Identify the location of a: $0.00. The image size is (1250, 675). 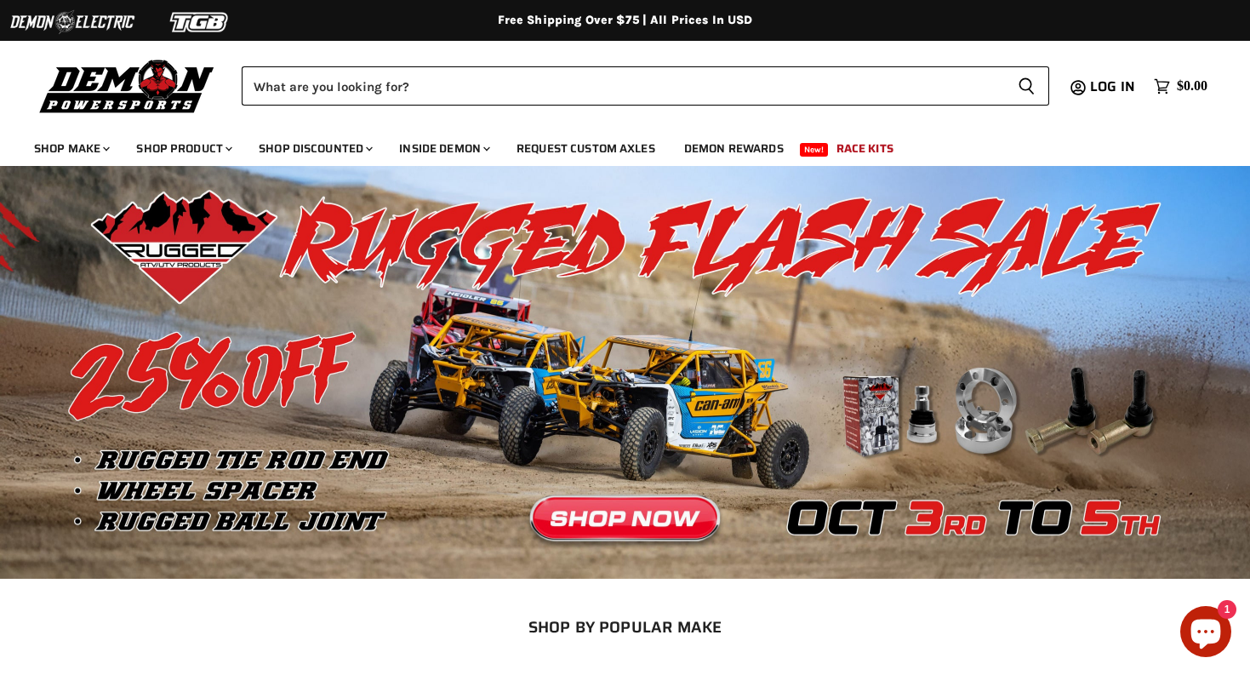
(1180, 86).